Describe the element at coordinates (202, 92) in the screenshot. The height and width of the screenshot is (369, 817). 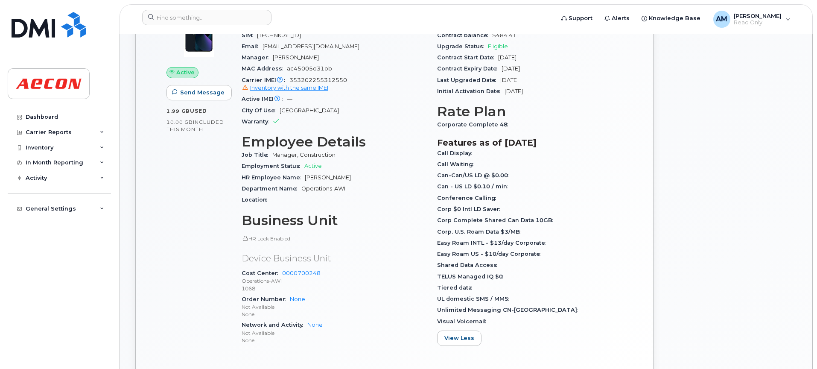
I see `span: Send Message` at that location.